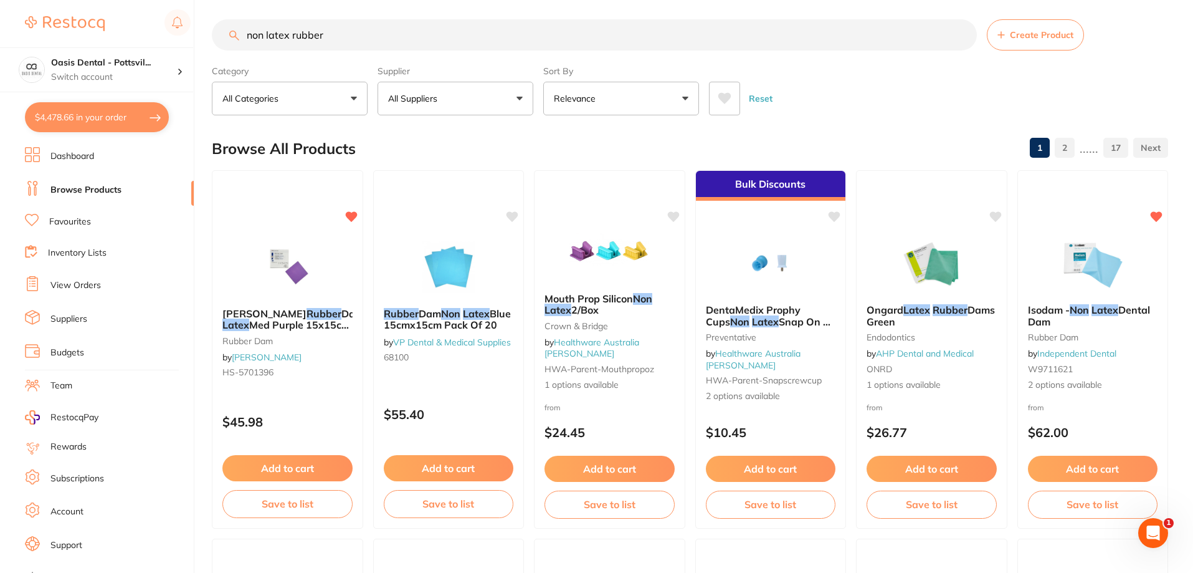  I want to click on span: DentaMedix Prophy Cups, so click(753, 315).